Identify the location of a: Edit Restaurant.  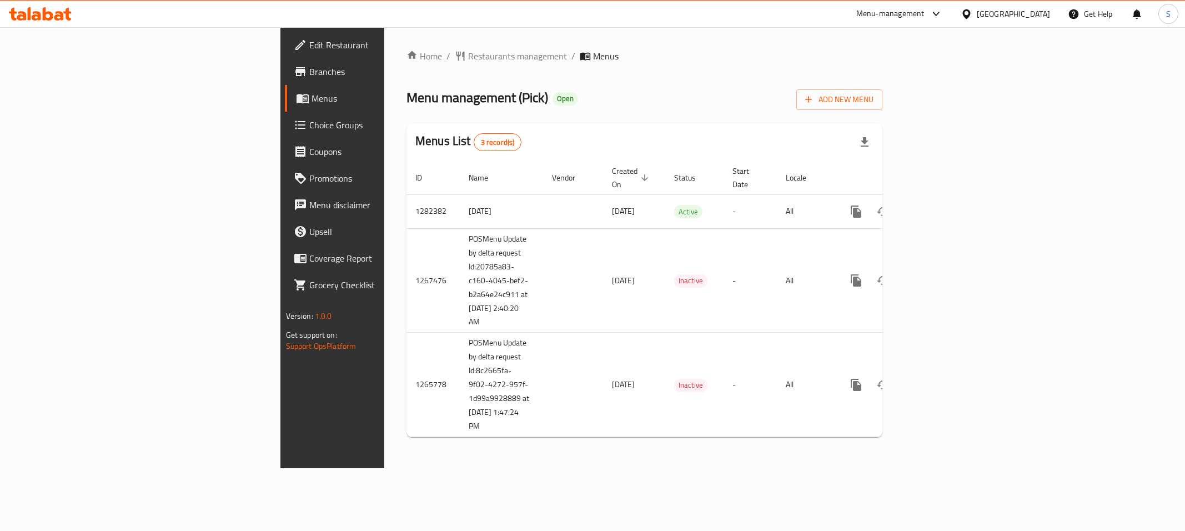
(382, 45).